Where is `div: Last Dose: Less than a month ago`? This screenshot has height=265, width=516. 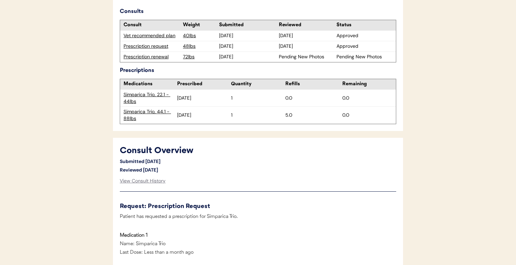
div: Last Dose: Less than a month ago is located at coordinates (157, 253).